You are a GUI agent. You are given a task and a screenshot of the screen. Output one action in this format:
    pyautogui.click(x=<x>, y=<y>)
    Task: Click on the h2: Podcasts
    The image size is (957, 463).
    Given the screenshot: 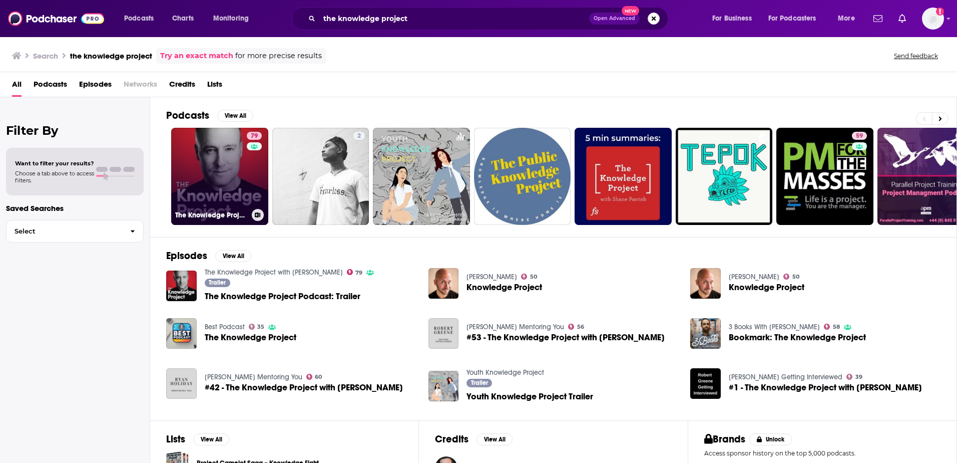 What is the action you would take?
    pyautogui.click(x=188, y=115)
    